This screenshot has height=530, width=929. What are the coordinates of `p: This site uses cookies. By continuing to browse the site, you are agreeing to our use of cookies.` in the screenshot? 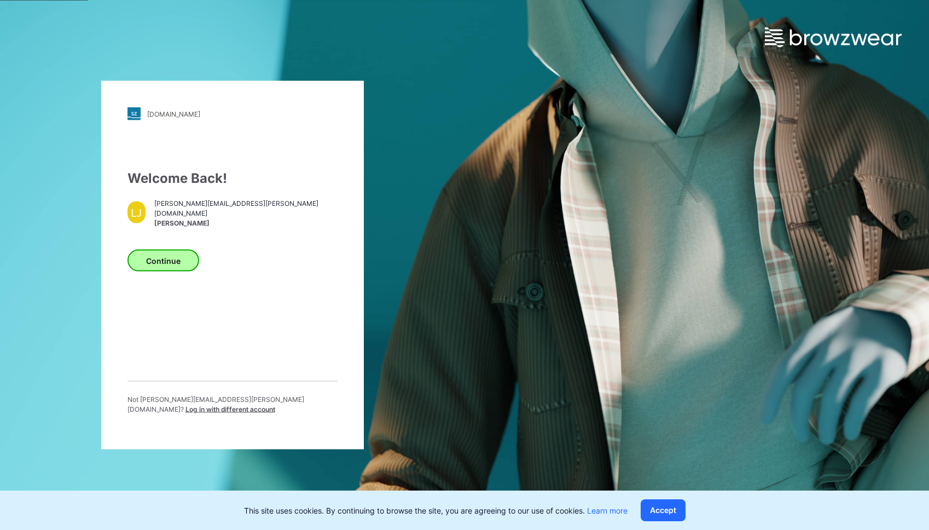 It's located at (436, 510).